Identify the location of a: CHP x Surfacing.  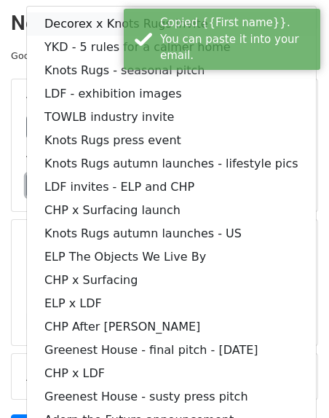
(171, 281).